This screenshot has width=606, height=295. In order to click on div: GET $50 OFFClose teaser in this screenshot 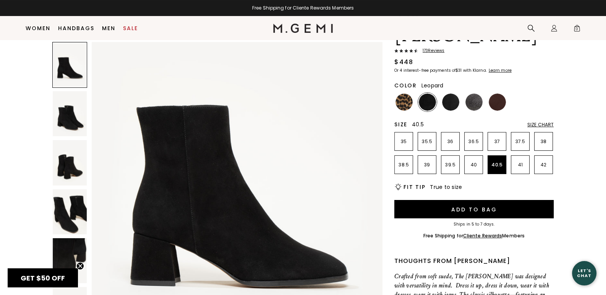, I will do `click(43, 278)`.